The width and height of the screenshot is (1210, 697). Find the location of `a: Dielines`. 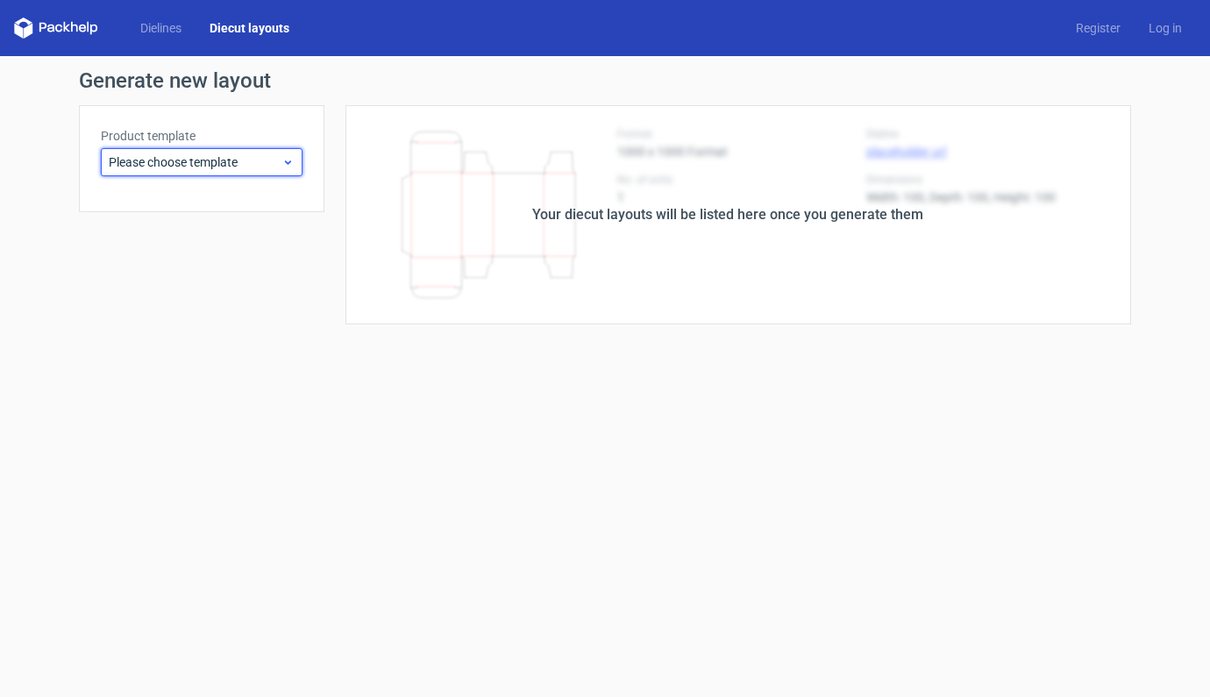

a: Dielines is located at coordinates (160, 28).